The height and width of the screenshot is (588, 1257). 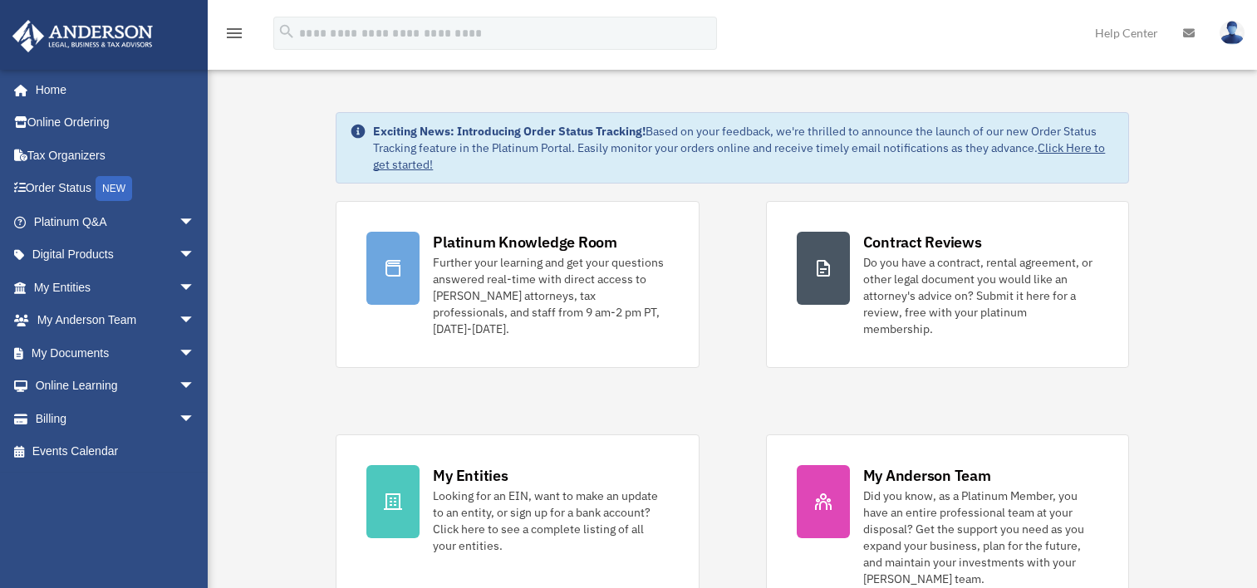 What do you see at coordinates (115, 419) in the screenshot?
I see `a: Billingarrow_drop_down` at bounding box center [115, 419].